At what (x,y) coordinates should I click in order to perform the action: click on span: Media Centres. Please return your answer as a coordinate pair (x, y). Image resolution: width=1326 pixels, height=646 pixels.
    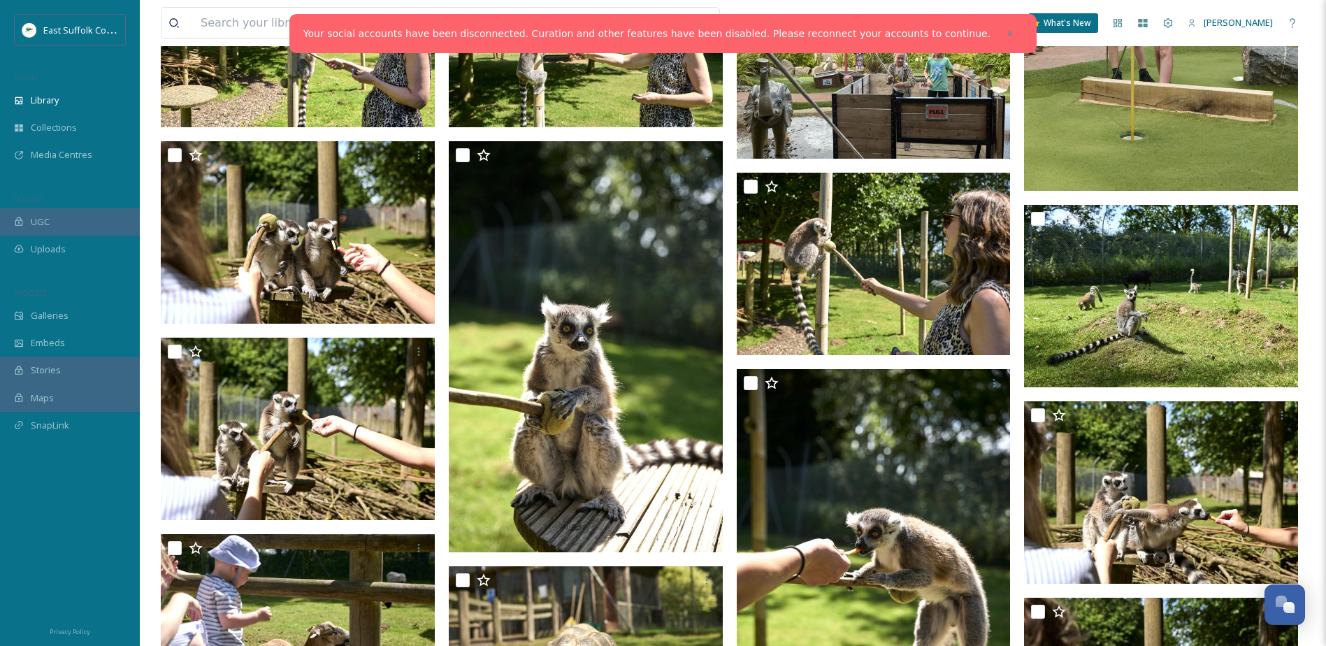
    Looking at the image, I should click on (61, 154).